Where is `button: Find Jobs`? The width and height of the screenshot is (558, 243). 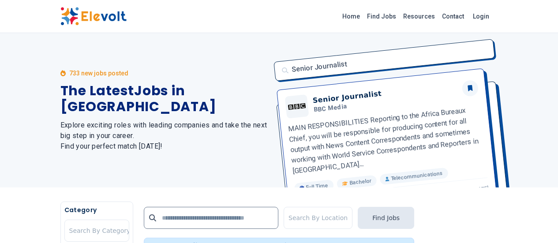
button: Find Jobs is located at coordinates (386, 218).